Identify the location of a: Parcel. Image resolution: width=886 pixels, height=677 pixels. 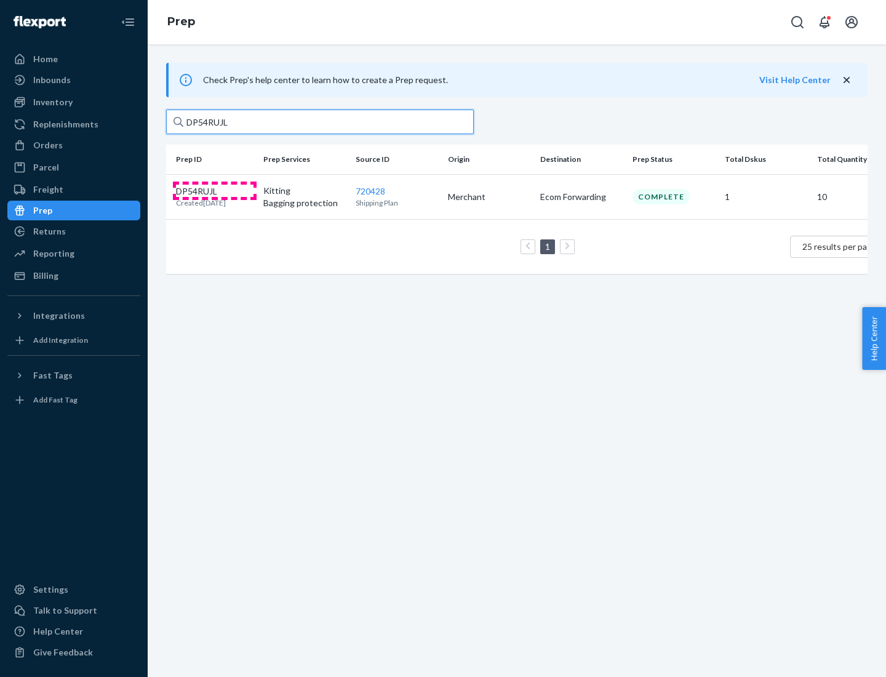
(74, 167).